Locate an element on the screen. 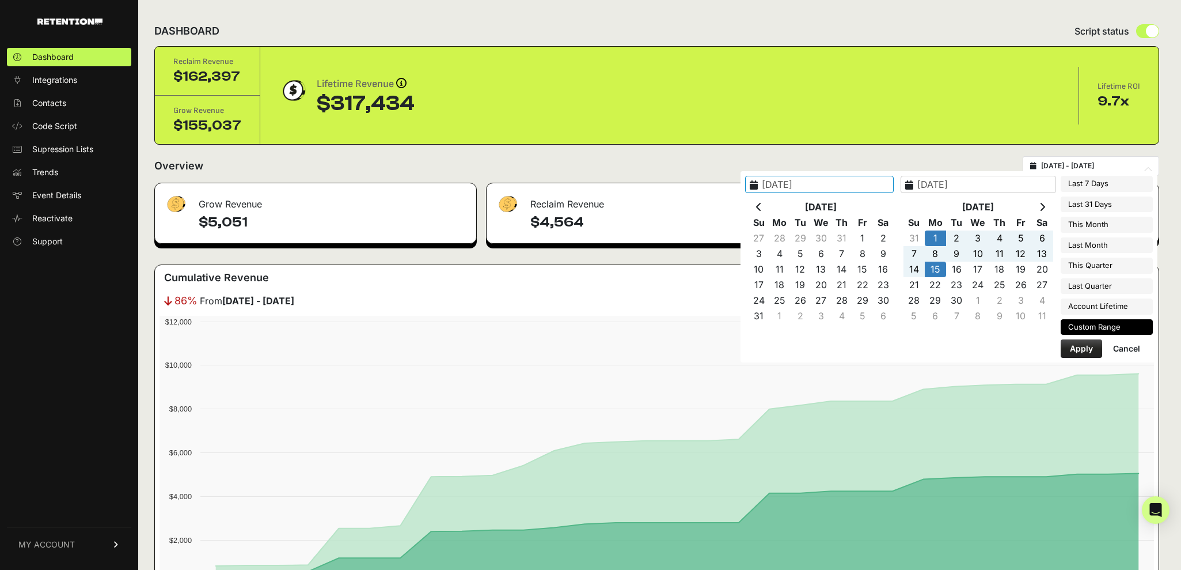 The width and height of the screenshot is (1181, 570). text: $12,000 is located at coordinates (179, 321).